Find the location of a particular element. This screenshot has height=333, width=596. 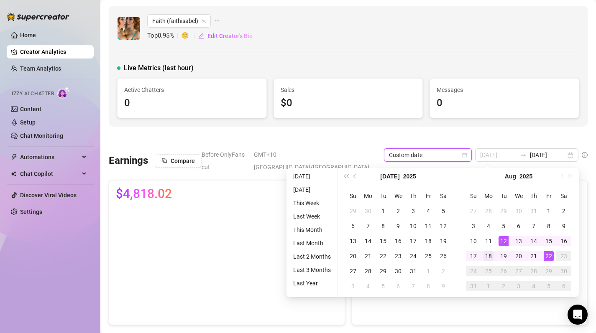

div: Open Intercom Messenger is located at coordinates (578, 315).